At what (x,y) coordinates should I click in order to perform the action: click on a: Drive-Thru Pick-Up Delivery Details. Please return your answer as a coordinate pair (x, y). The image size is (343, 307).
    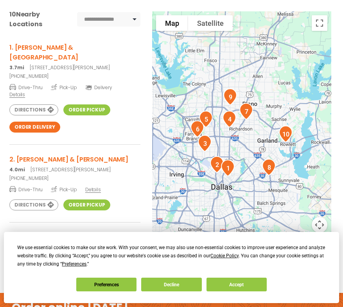
    Looking at the image, I should click on (75, 90).